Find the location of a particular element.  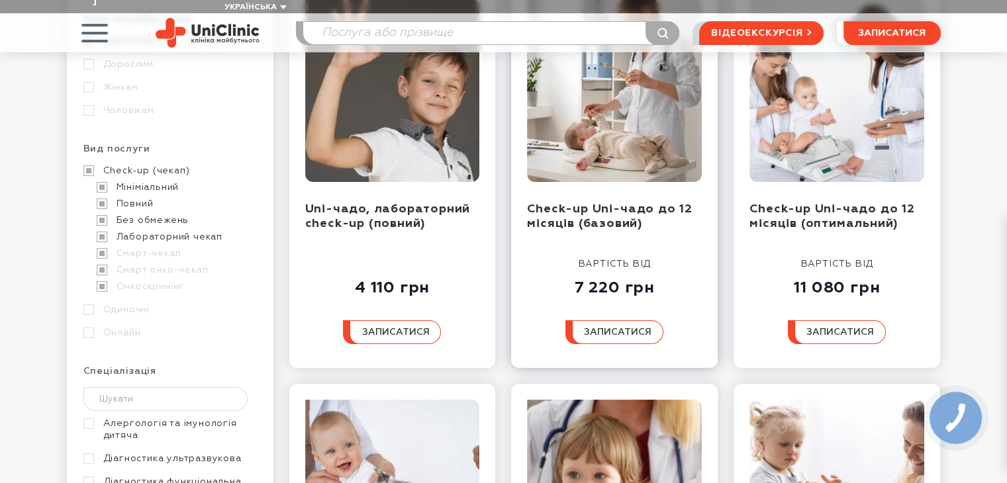

input: Шукати is located at coordinates (166, 399).